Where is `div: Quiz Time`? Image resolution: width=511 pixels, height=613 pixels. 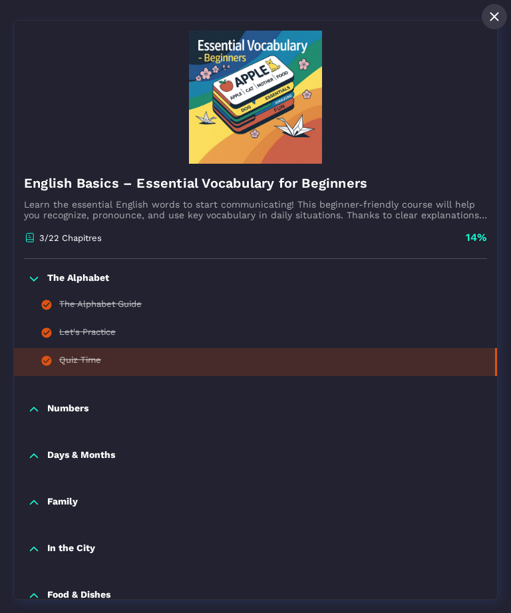 div: Quiz Time is located at coordinates (80, 362).